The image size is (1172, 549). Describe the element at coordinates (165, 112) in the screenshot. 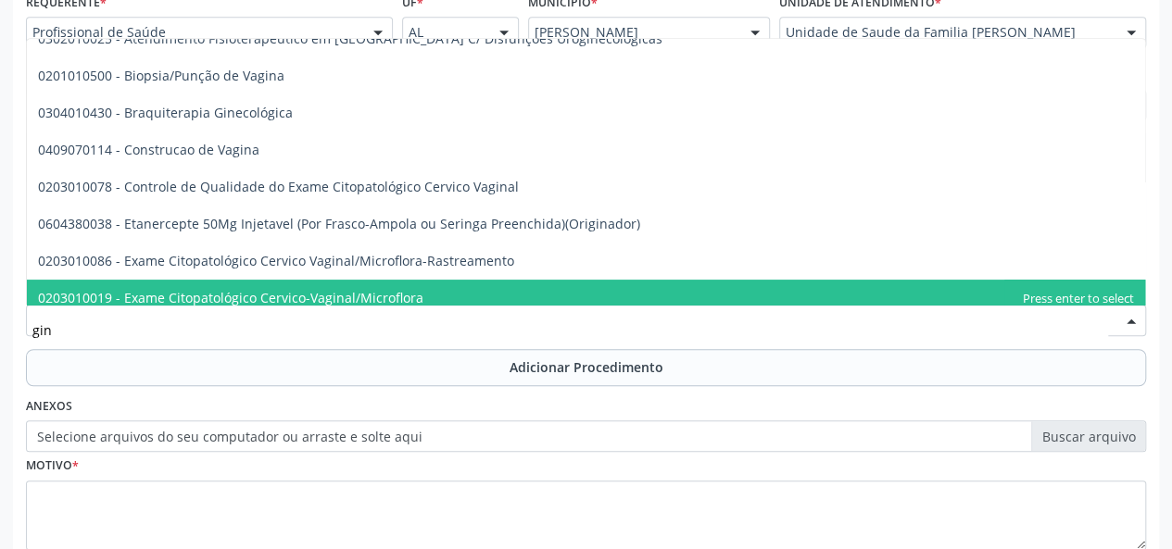

I see `span: 0304010430 - Braquiterapia Ginecológica` at that location.